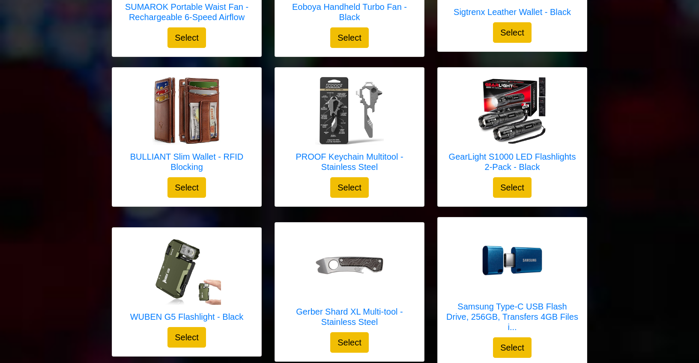  Describe the element at coordinates (187, 317) in the screenshot. I see `h5: WUBEN G5 Flashlight - Black` at that location.